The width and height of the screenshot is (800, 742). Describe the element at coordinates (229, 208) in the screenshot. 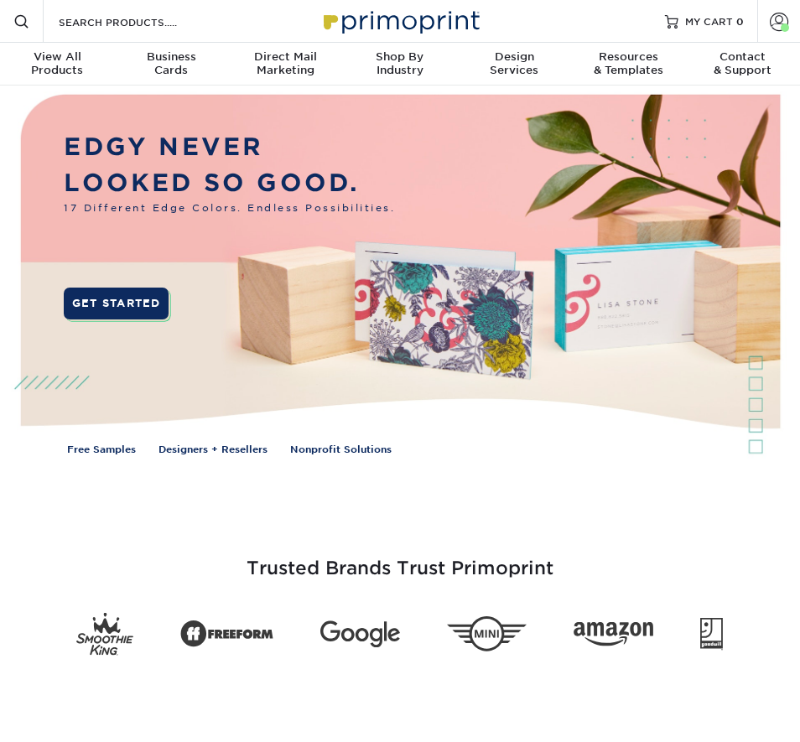

I see `span: 17 Different Edge Colors. Endless Possibilities.` at that location.